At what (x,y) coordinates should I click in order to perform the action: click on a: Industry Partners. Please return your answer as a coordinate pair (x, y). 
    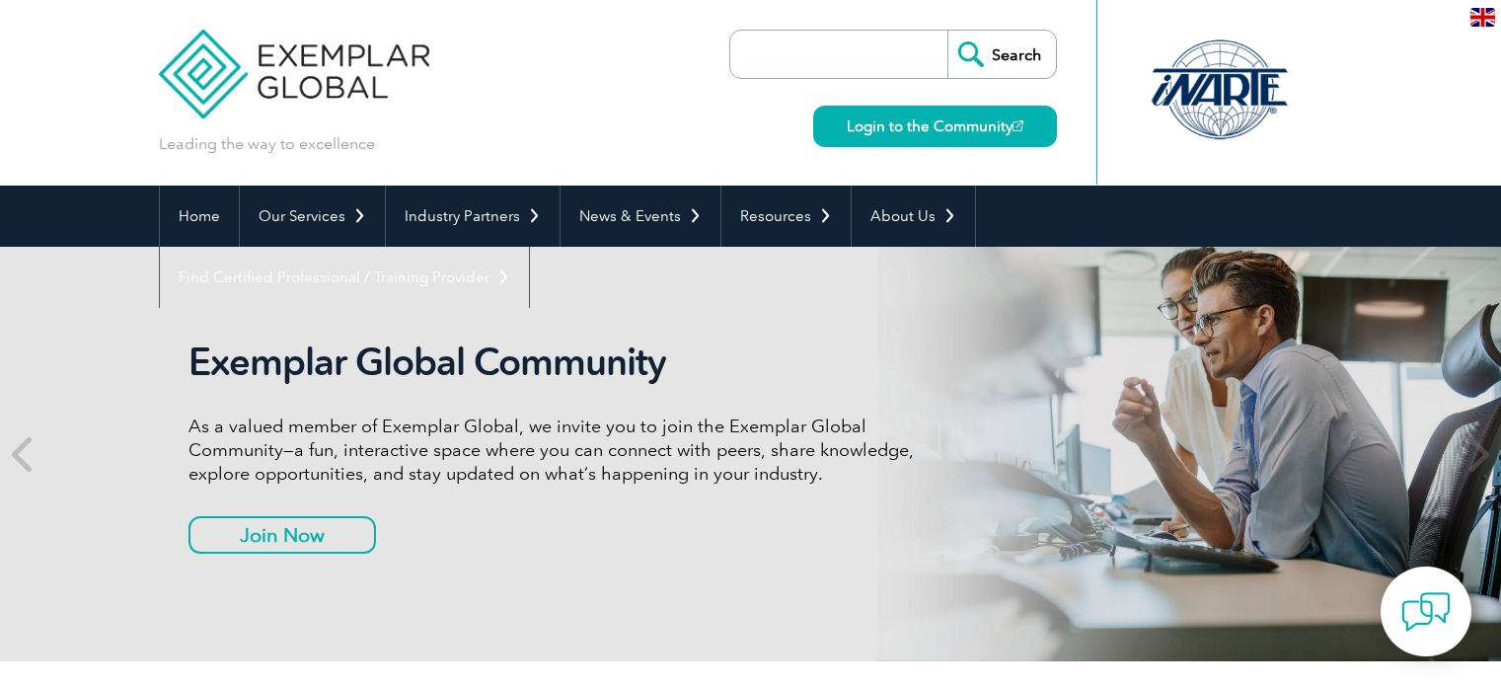
    Looking at the image, I should click on (473, 216).